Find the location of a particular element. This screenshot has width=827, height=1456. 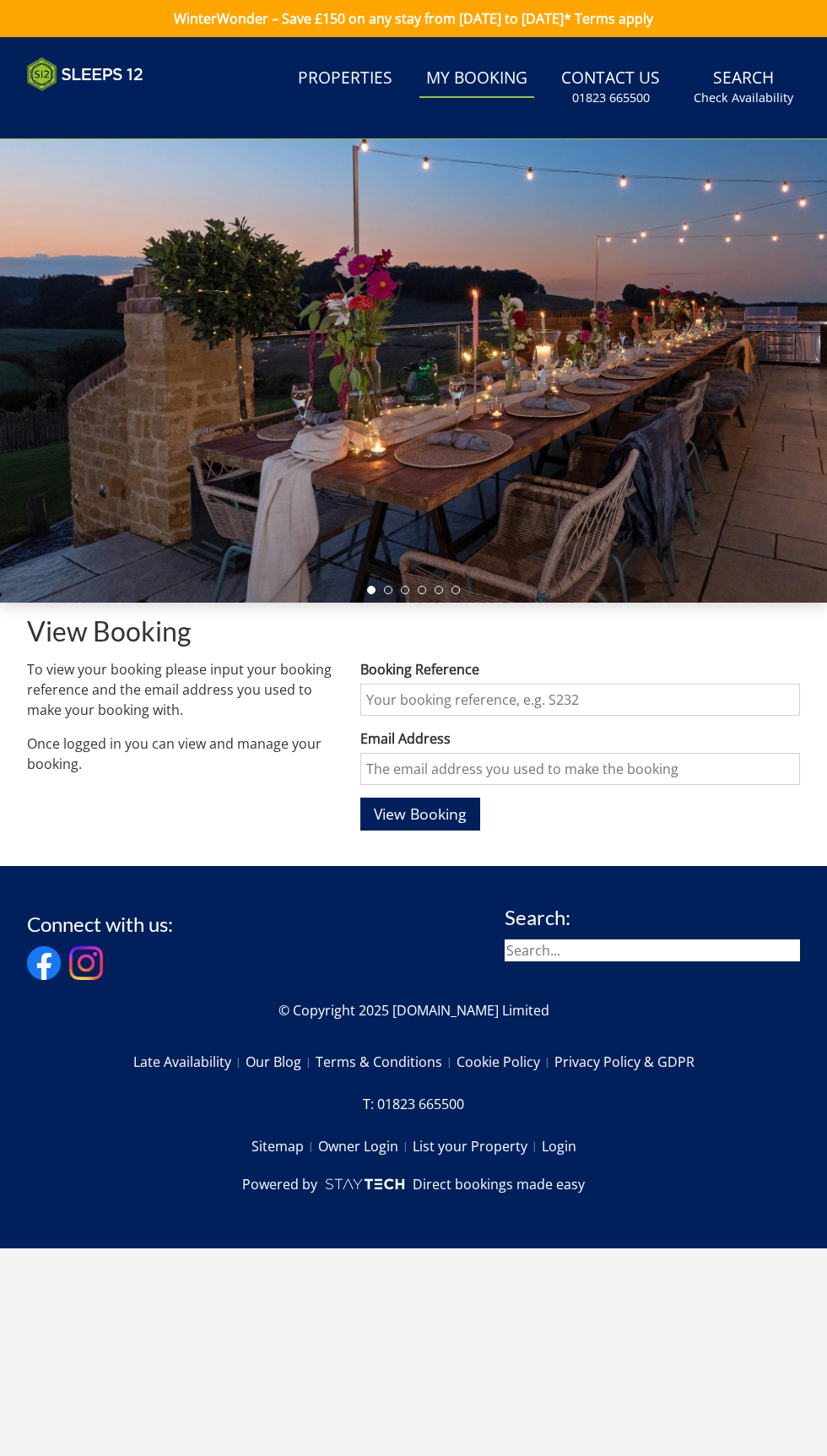

a: Owner Login is located at coordinates (365, 1146).